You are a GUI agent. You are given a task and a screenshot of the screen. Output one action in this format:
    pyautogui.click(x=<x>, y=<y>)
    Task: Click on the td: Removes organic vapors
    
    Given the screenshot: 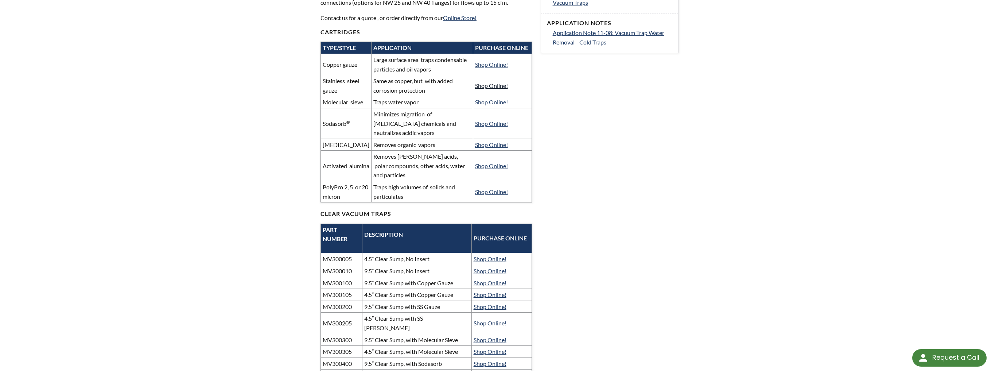 What is the action you would take?
    pyautogui.click(x=422, y=144)
    